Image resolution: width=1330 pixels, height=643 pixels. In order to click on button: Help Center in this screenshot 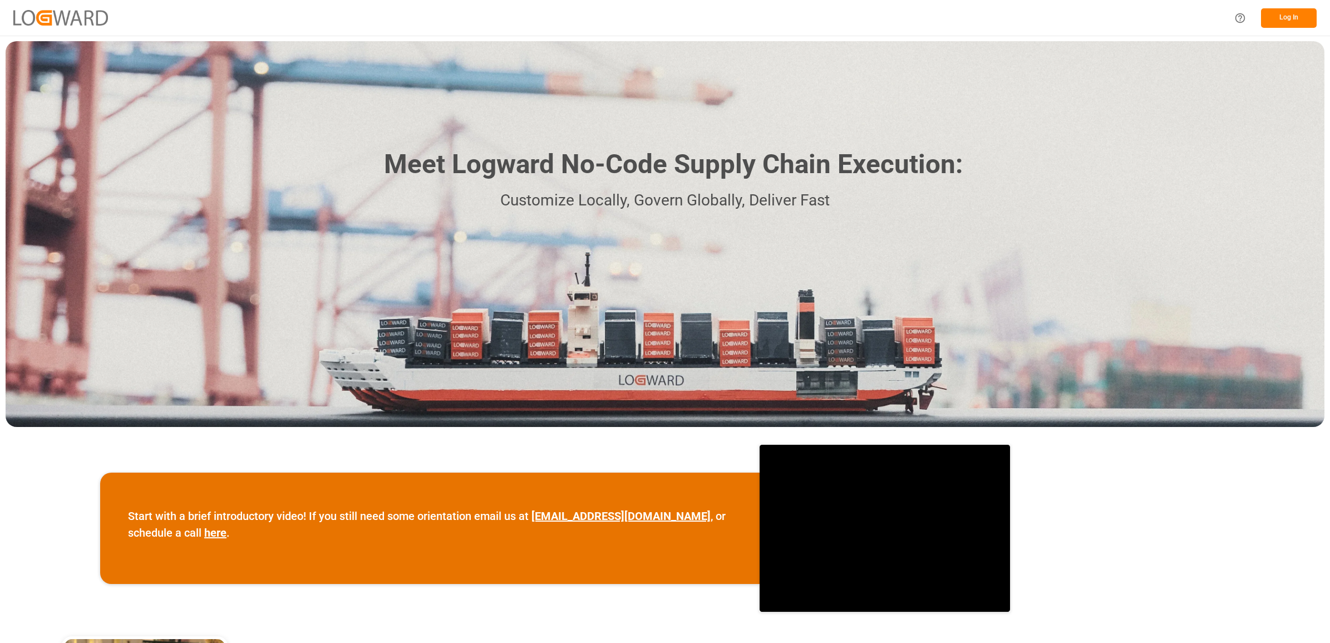, I will do `click(1240, 18)`.